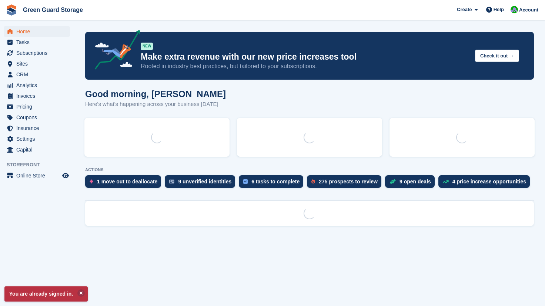 The width and height of the screenshot is (545, 306). What do you see at coordinates (39, 96) in the screenshot?
I see `span: Invoices` at bounding box center [39, 96].